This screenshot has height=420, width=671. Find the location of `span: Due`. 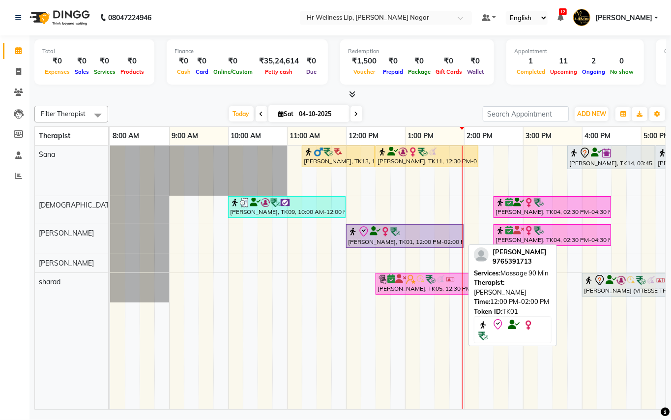

span: Due is located at coordinates (311, 72).